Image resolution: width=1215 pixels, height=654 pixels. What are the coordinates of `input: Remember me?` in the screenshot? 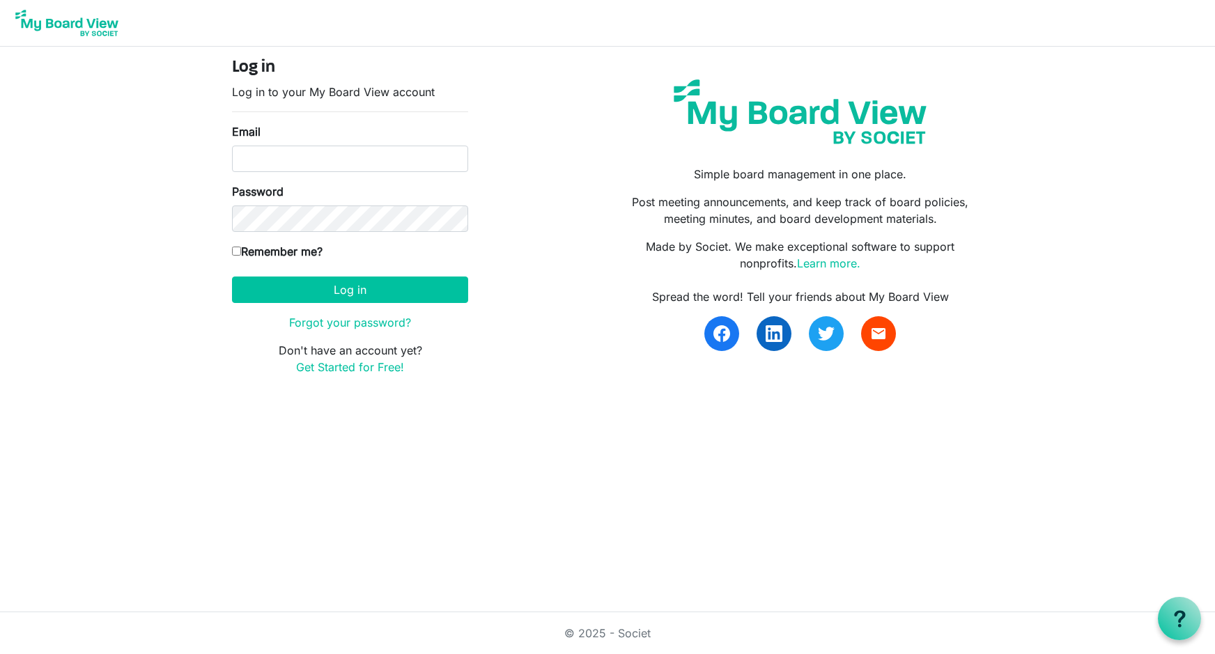 It's located at (236, 251).